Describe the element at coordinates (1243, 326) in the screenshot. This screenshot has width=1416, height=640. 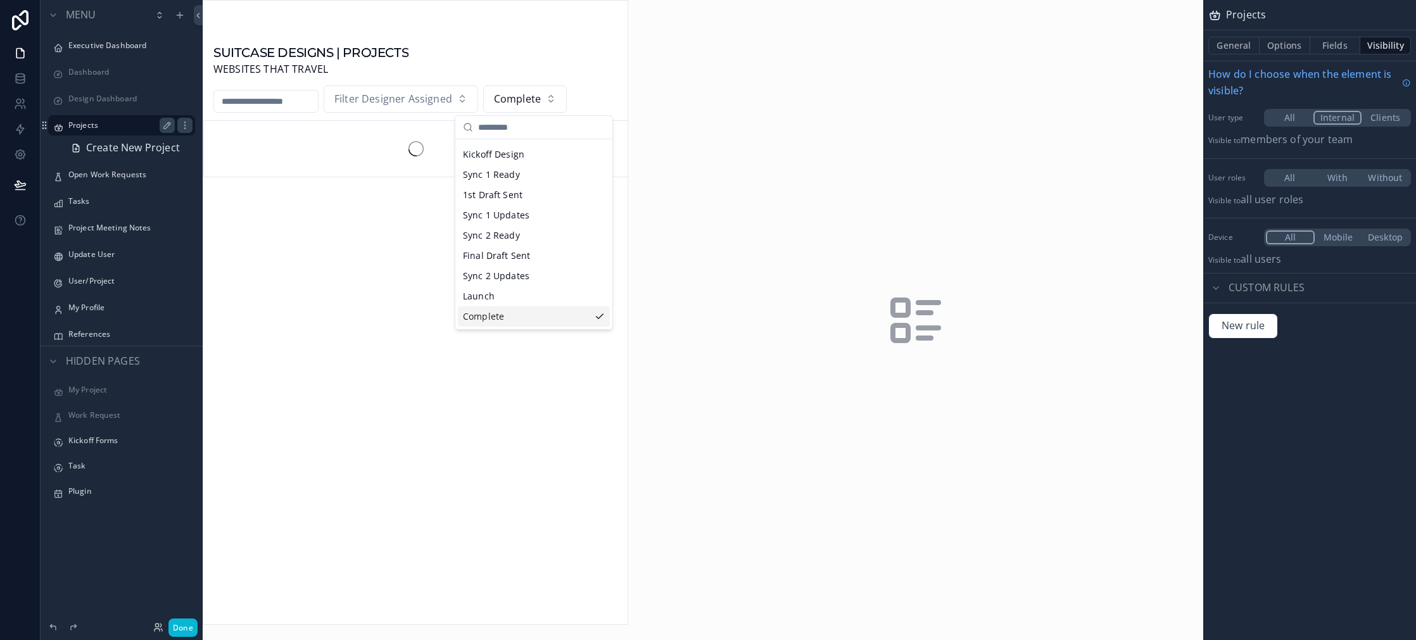
I see `button: New rule` at that location.